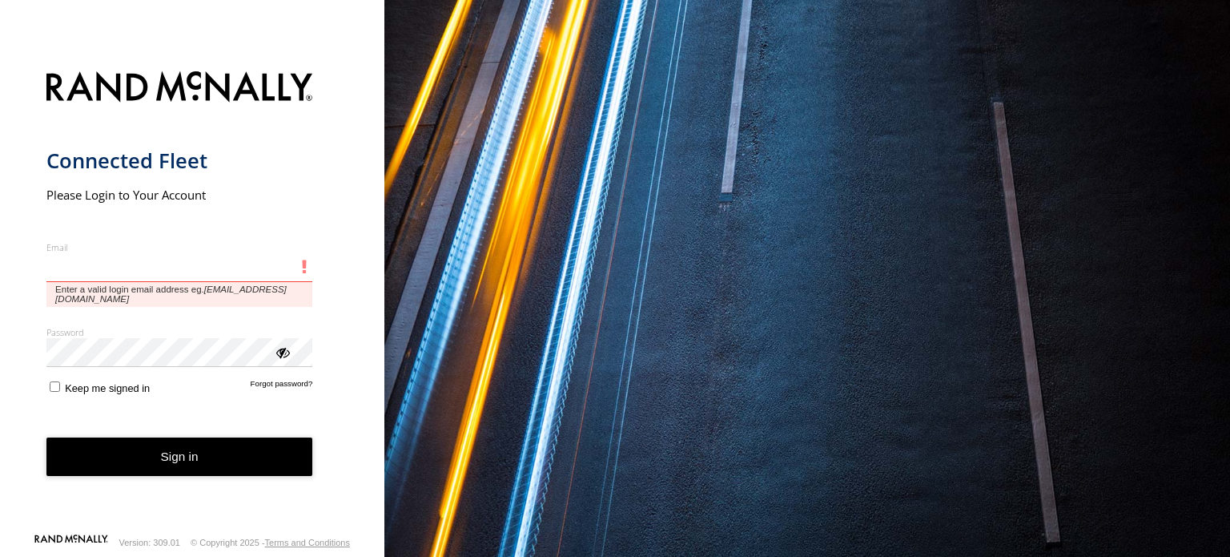 This screenshot has height=557, width=1230. Describe the element at coordinates (179, 88) in the screenshot. I see `img: Rand McNally` at that location.